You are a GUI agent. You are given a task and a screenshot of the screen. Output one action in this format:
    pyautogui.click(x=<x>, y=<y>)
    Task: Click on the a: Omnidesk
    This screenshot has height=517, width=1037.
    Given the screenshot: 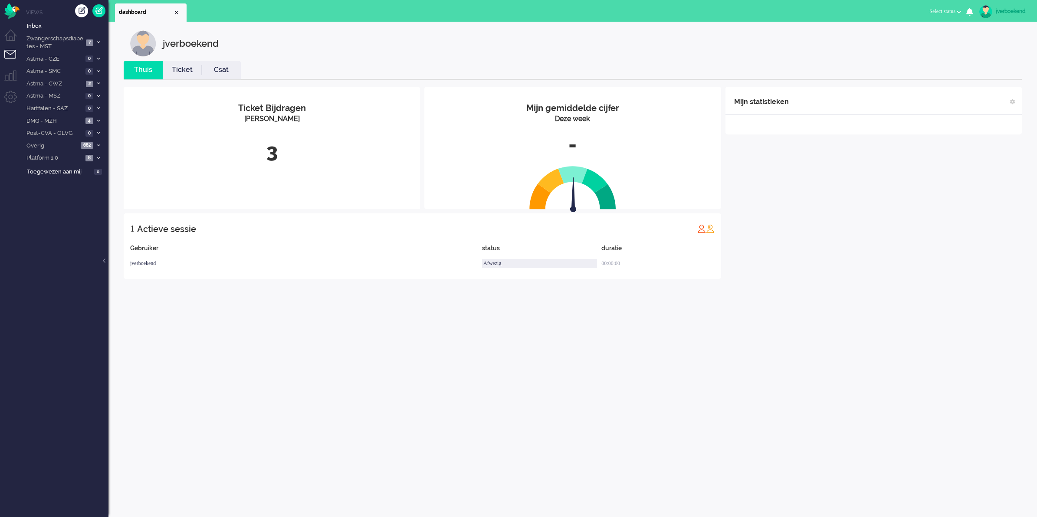 What is the action you would take?
    pyautogui.click(x=12, y=9)
    